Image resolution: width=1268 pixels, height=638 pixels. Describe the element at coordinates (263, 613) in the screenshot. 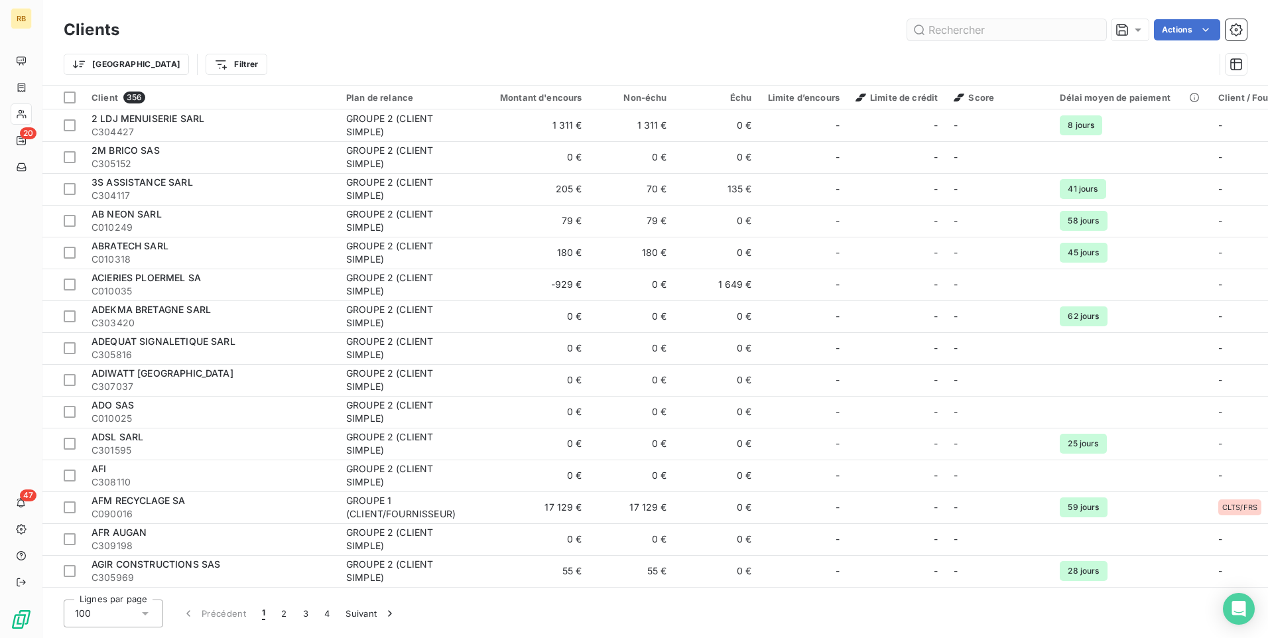

I see `button: 1` at that location.